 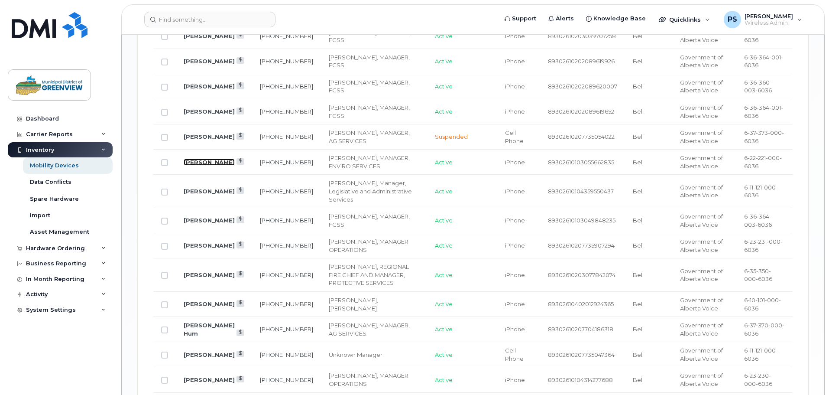 What do you see at coordinates (616, 19) in the screenshot?
I see `a: Knowledge Base` at bounding box center [616, 19].